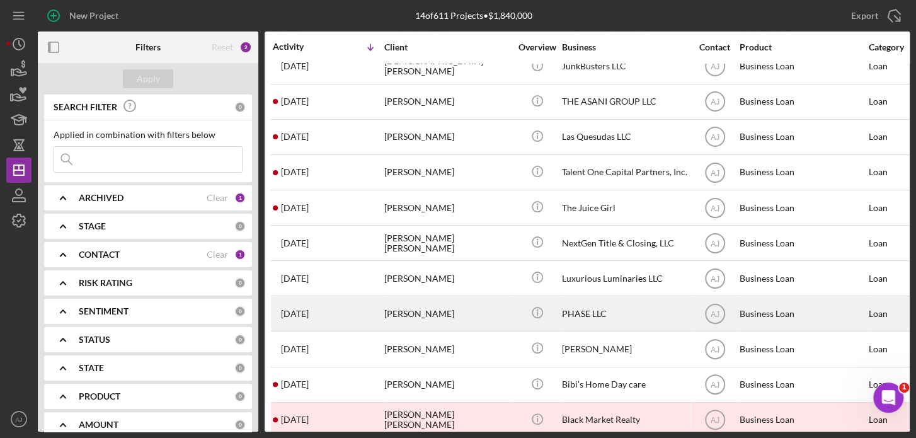  I want to click on div: Product, so click(802, 47).